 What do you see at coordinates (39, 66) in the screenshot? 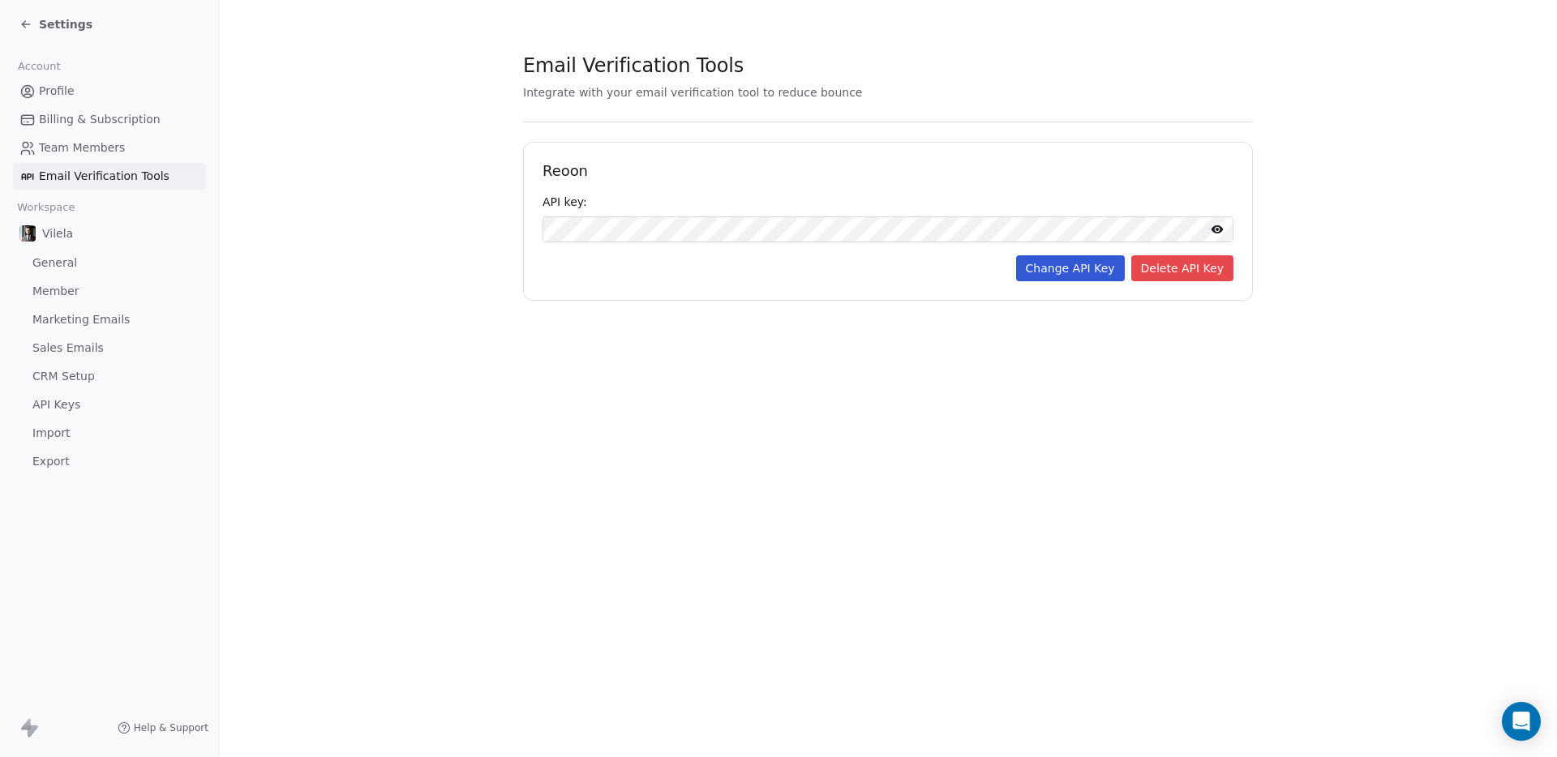
I see `span: Account` at bounding box center [39, 66].